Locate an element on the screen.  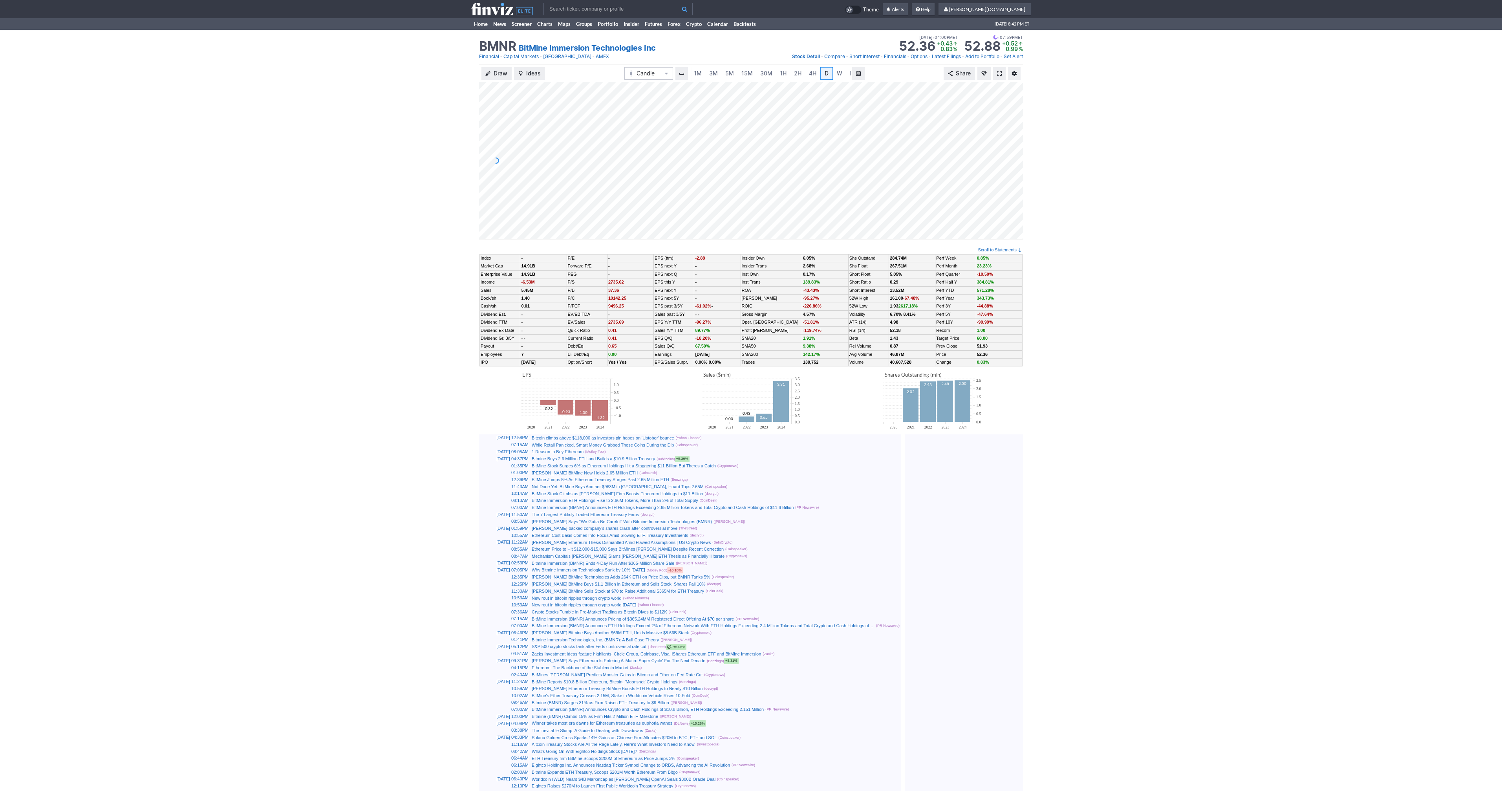
a: W is located at coordinates (839, 73).